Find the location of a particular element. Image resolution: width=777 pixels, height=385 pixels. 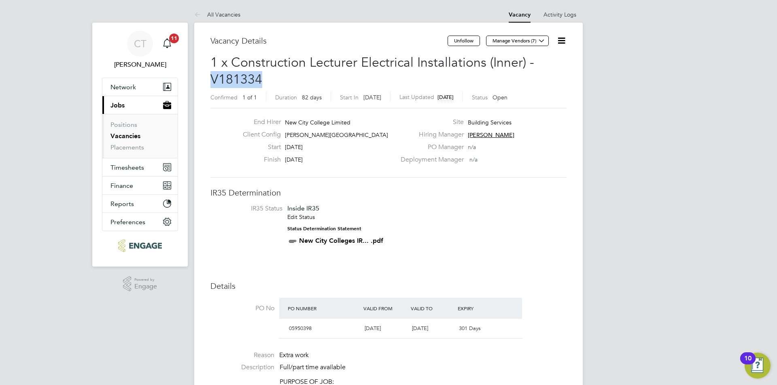

label: Finish is located at coordinates (258, 160).